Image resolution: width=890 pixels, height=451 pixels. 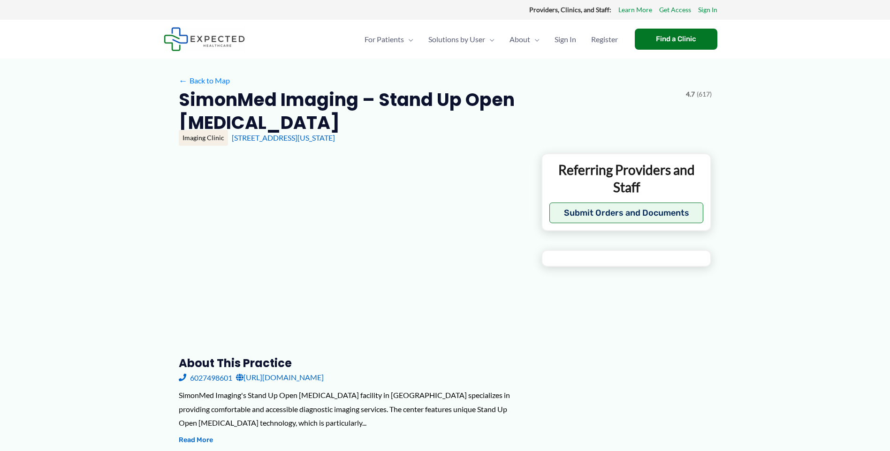 What do you see at coordinates (704, 94) in the screenshot?
I see `span: (617)` at bounding box center [704, 94].